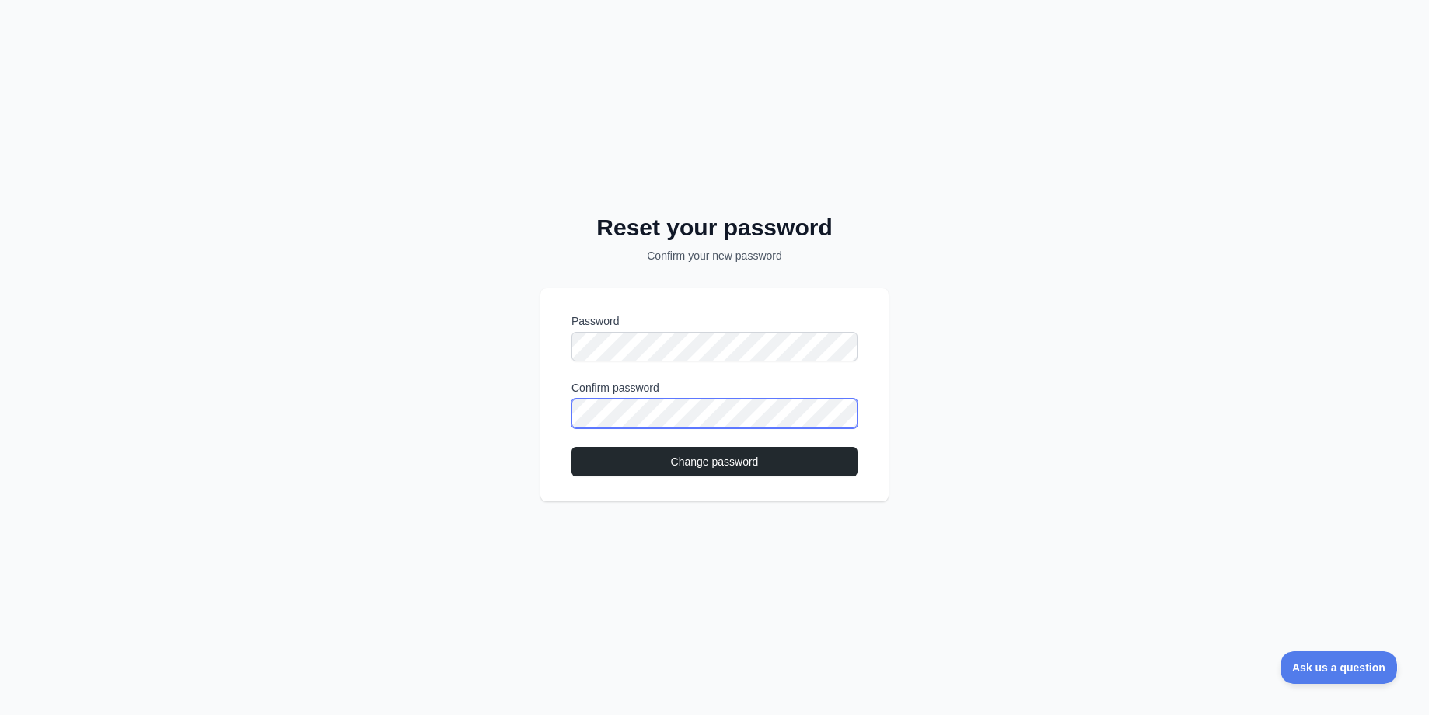  I want to click on label: Confirm password, so click(714, 388).